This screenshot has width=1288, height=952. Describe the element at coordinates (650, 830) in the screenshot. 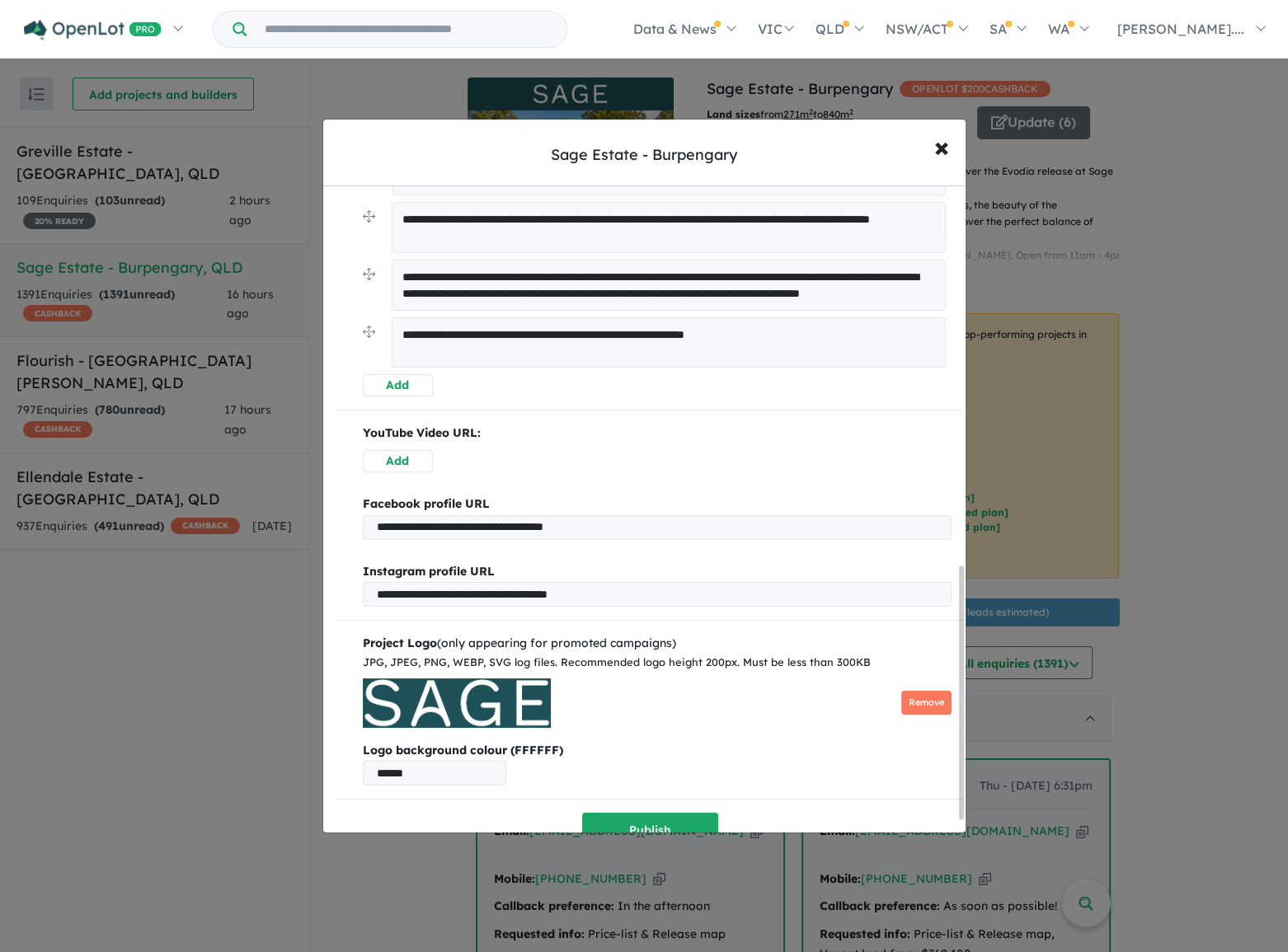

I see `button: Publish` at that location.